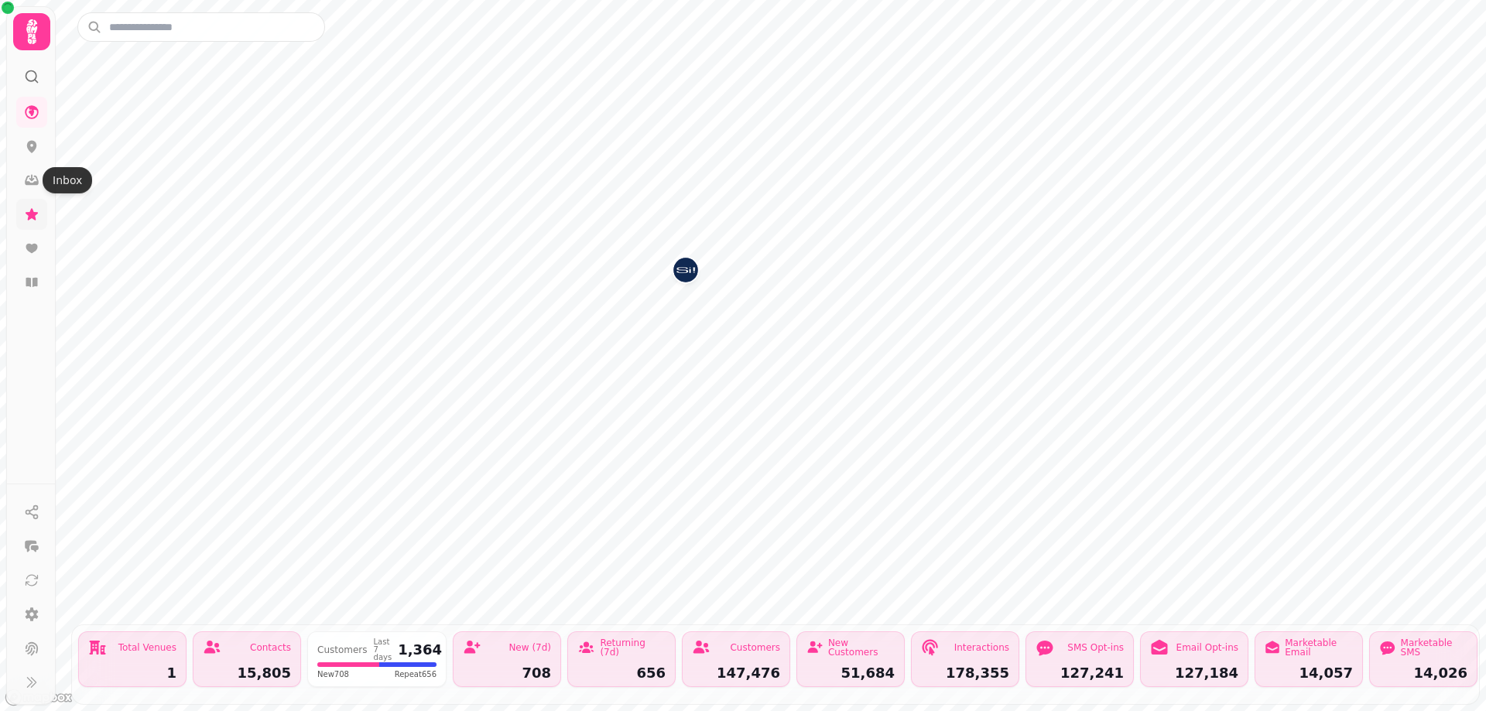 The image size is (1486, 711). Describe the element at coordinates (383, 650) in the screenshot. I see `div: Last 7 days` at that location.